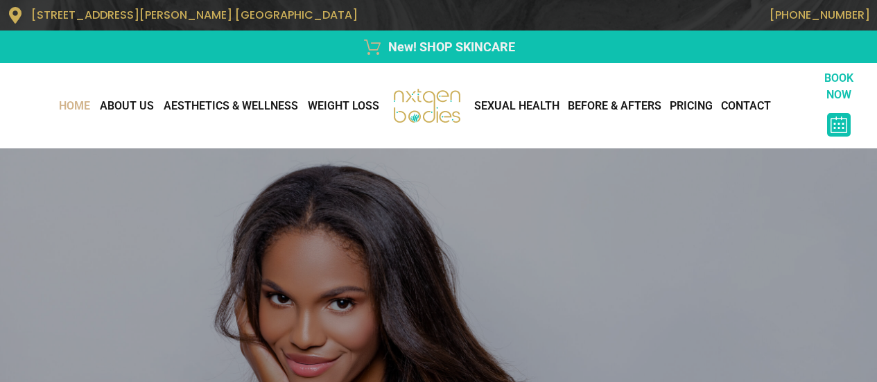  Describe the element at coordinates (438, 46) in the screenshot. I see `a: New! SHOP SKINCARE` at that location.